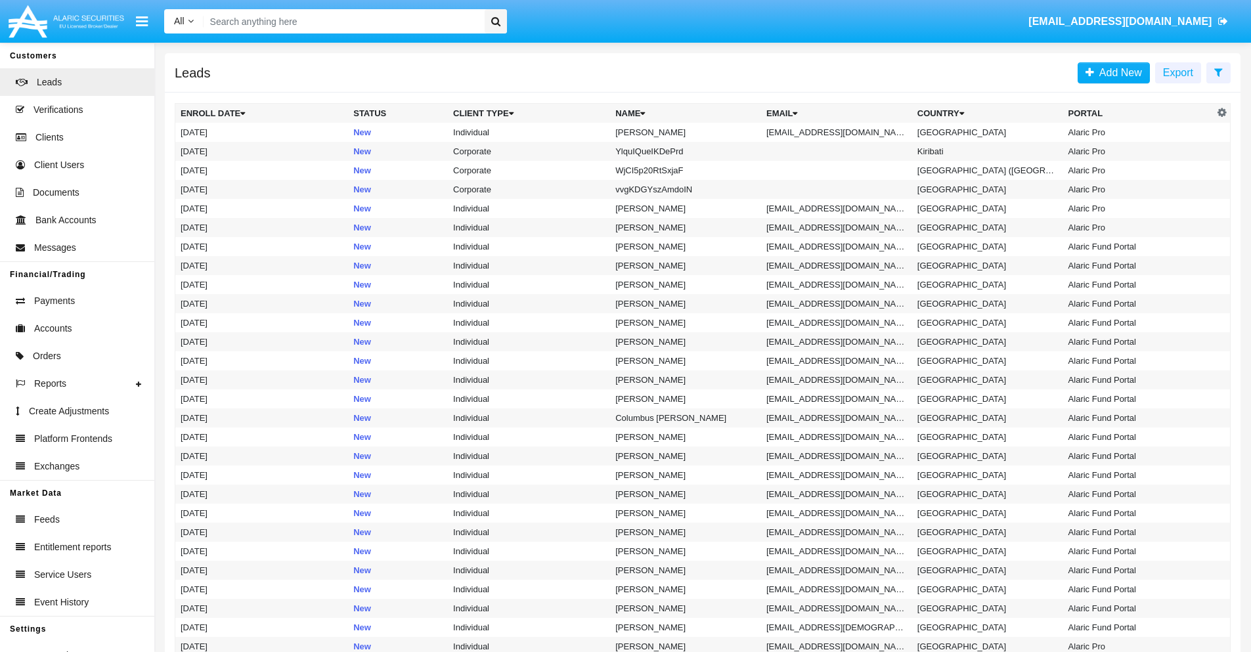  I want to click on span: Exchanges, so click(56, 466).